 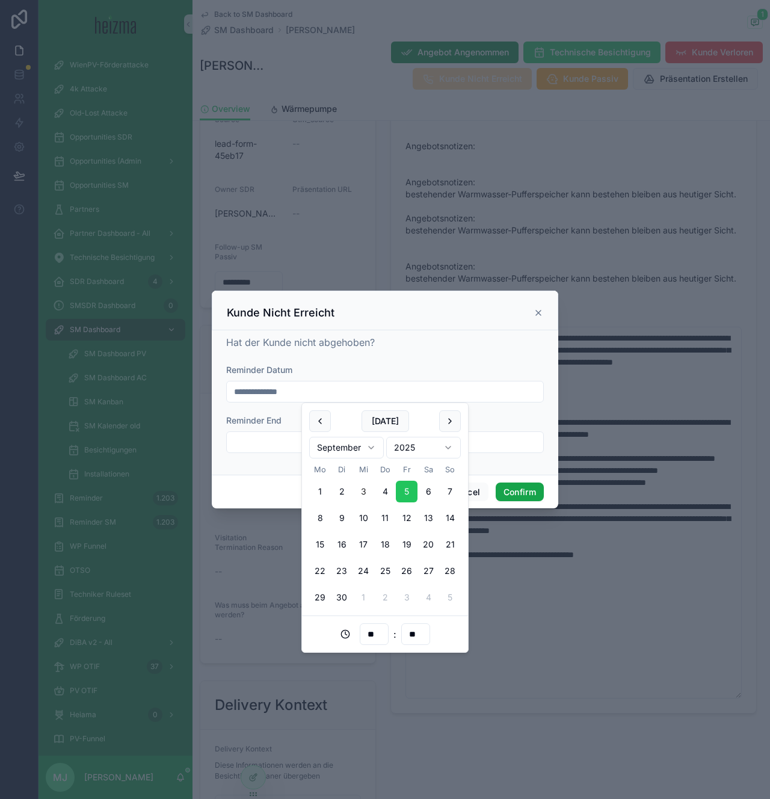 I want to click on button: Dienstag, 30. September 2025, so click(x=342, y=597).